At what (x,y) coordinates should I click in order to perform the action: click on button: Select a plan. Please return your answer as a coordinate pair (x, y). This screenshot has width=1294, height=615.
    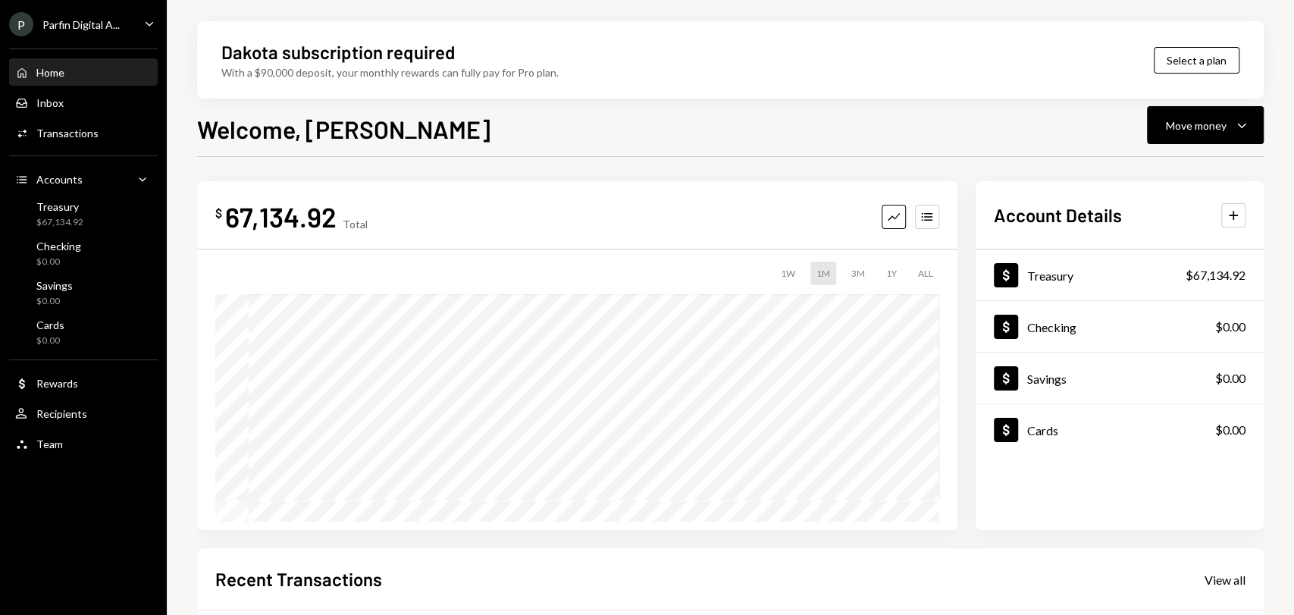
    Looking at the image, I should click on (1196, 60).